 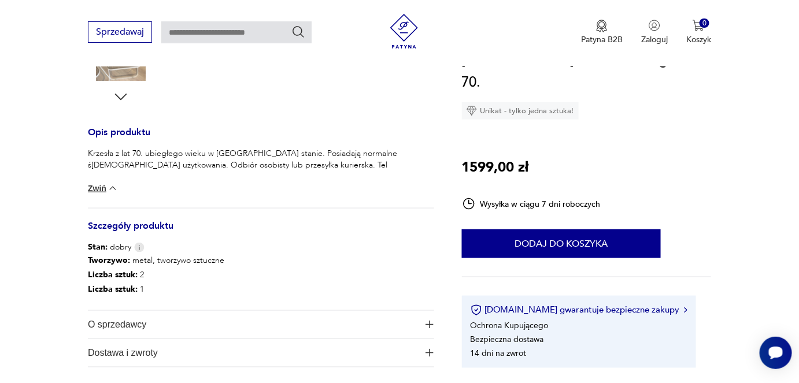 What do you see at coordinates (562, 244) in the screenshot?
I see `button: Dodaj do koszyka` at bounding box center [562, 244].